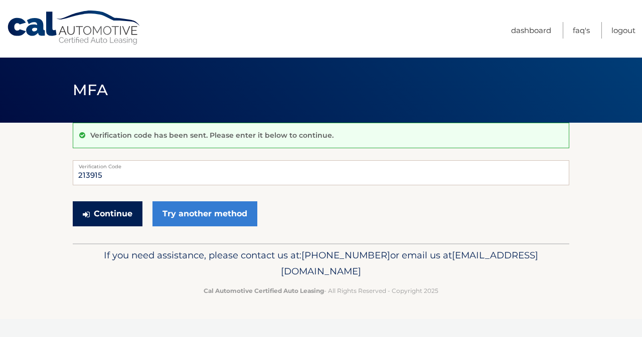  What do you see at coordinates (581, 30) in the screenshot?
I see `a: FAQ's` at bounding box center [581, 30].